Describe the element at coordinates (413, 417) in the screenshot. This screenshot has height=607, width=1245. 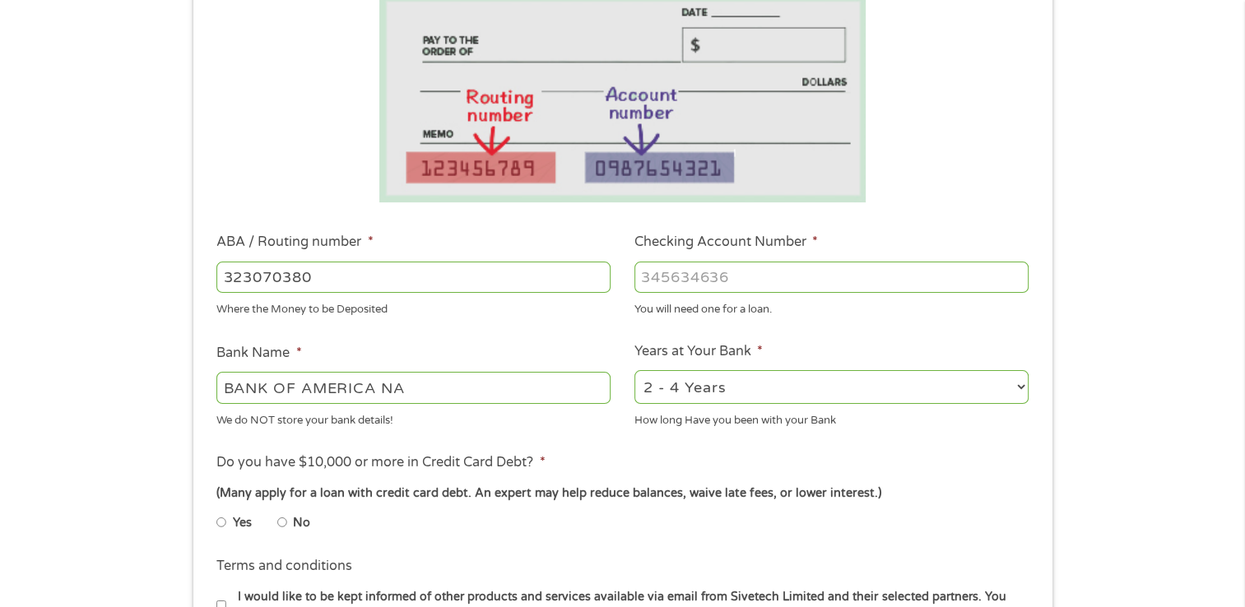
I see `div: We do NOT store your bank details!` at that location.